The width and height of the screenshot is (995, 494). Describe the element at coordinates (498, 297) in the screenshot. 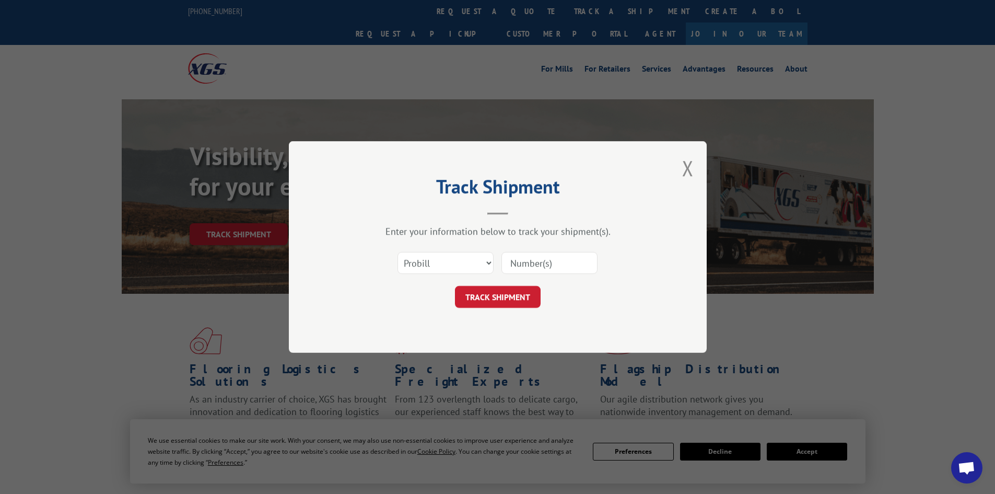

I see `button: TRACK SHIPMENT` at that location.